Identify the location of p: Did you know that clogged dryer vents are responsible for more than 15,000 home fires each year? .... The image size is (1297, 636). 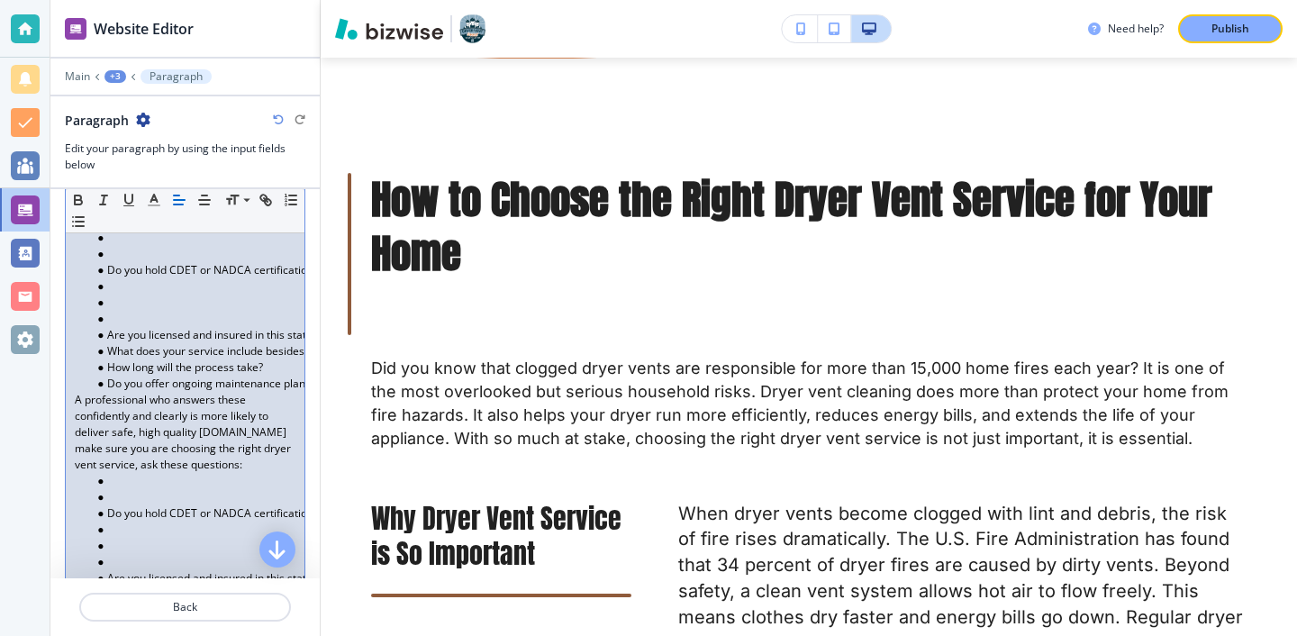
(809, 404).